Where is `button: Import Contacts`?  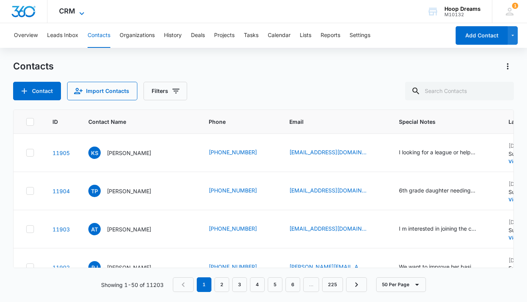 button: Import Contacts is located at coordinates (102, 91).